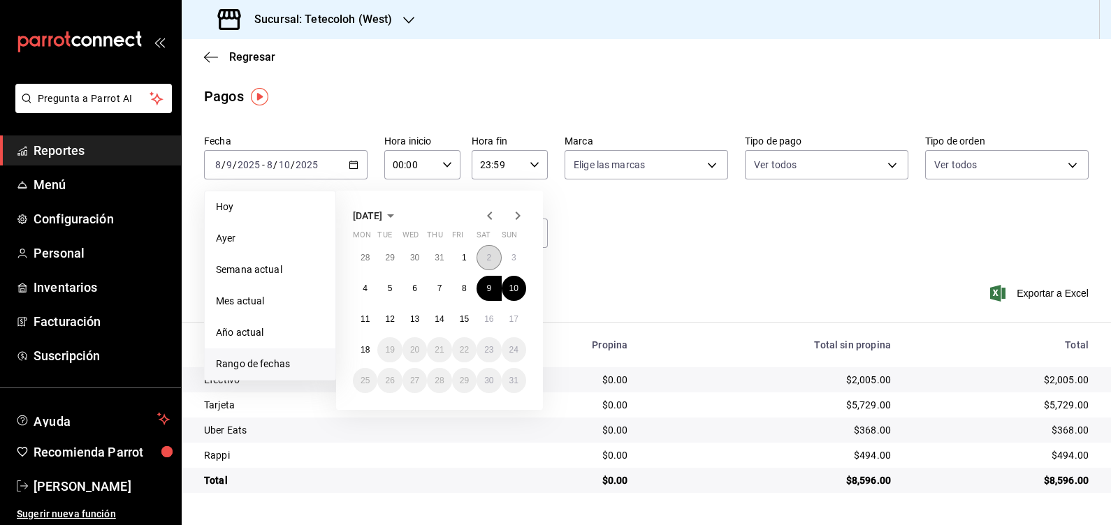 The width and height of the screenshot is (1111, 525). I want to click on button: August 26, 2025, so click(389, 381).